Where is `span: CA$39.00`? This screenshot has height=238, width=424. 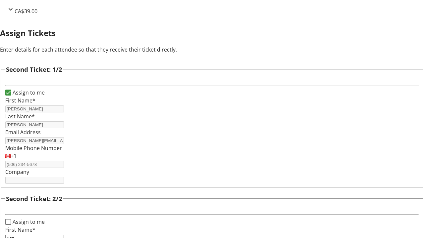 span: CA$39.00 is located at coordinates (26, 11).